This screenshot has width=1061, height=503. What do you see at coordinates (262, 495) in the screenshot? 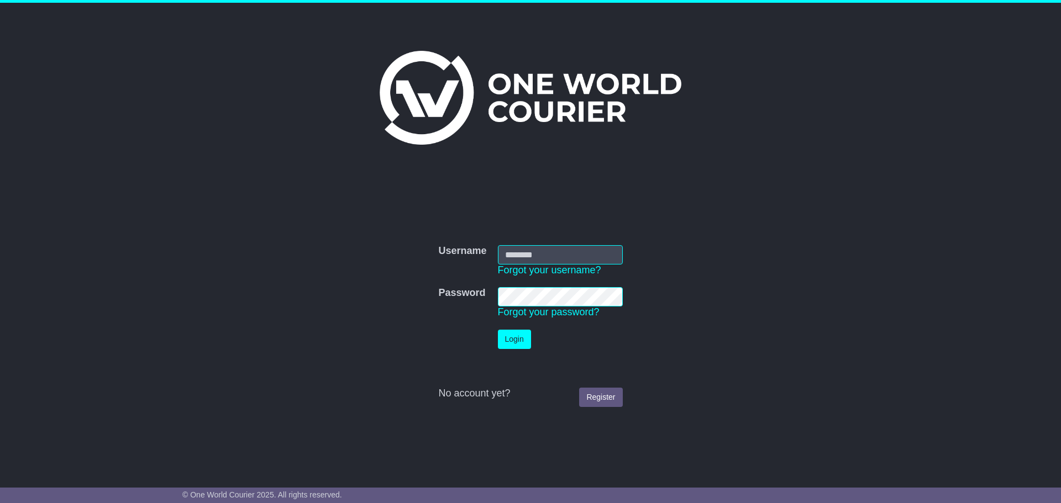
I see `span: © One World Courier 2025. All rights reserved.` at bounding box center [262, 495].